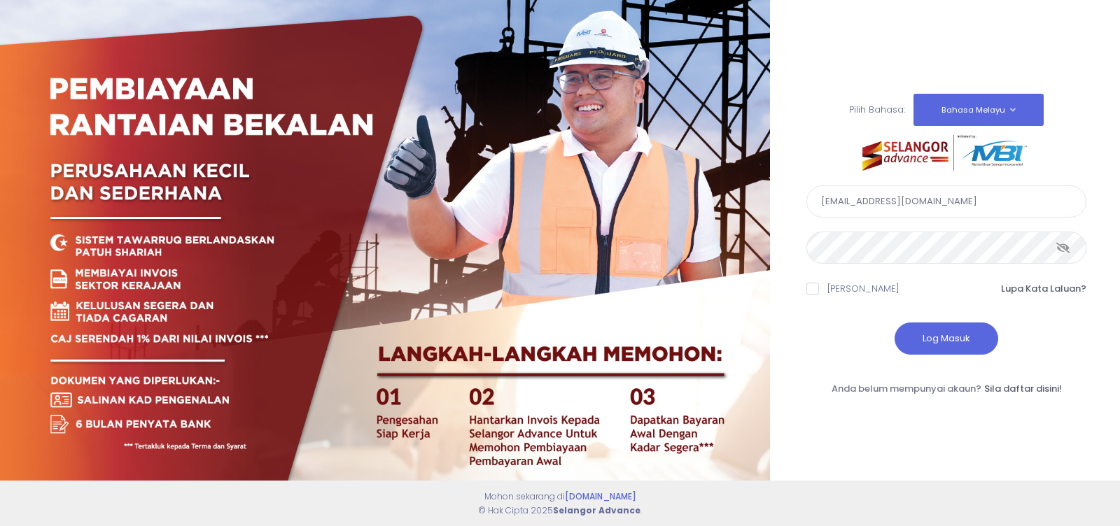 The width and height of the screenshot is (1120, 526). What do you see at coordinates (877, 109) in the screenshot?
I see `span: Pilih Bahasa:` at bounding box center [877, 109].